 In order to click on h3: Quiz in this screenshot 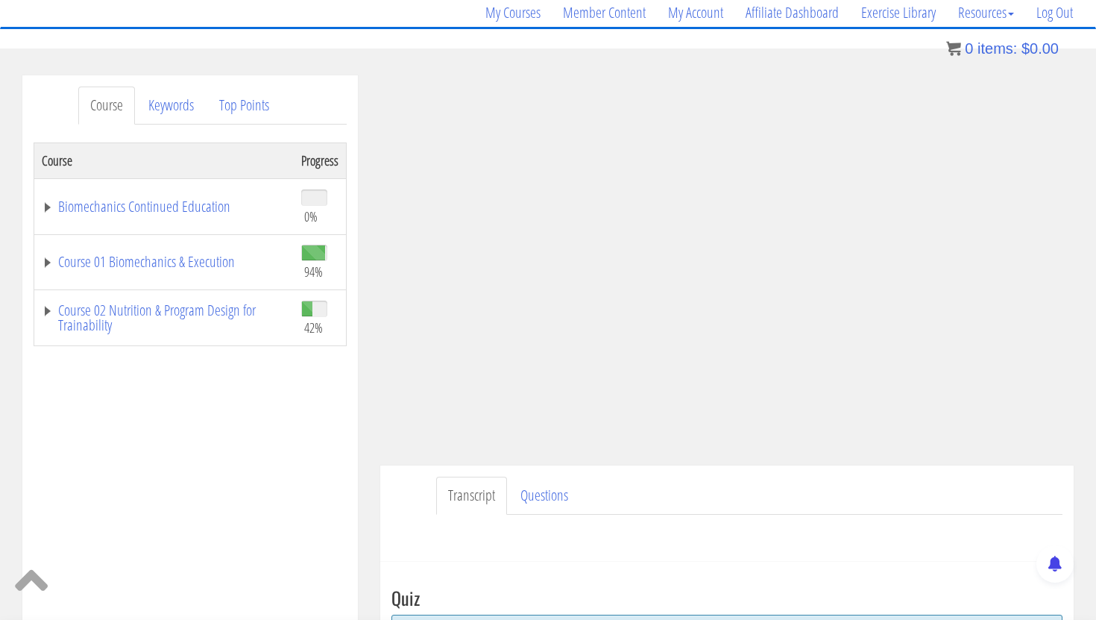, I will do `click(727, 597)`.